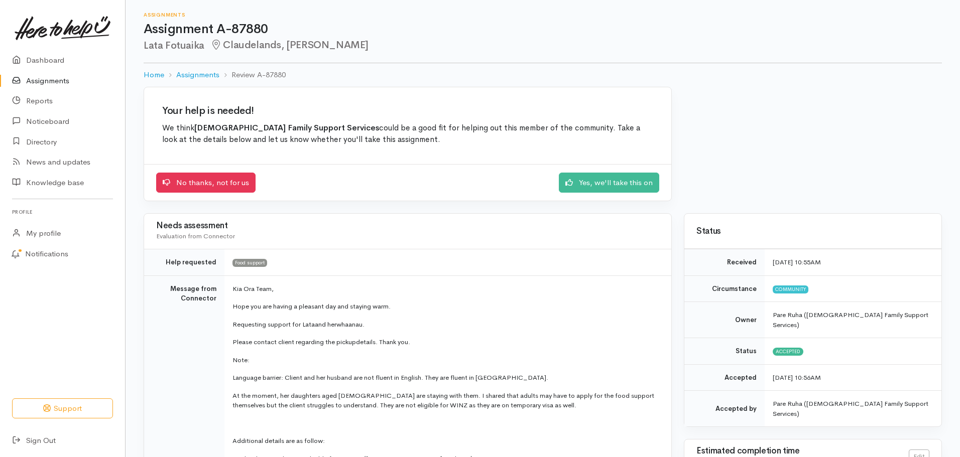  I want to click on span: Community, so click(790, 290).